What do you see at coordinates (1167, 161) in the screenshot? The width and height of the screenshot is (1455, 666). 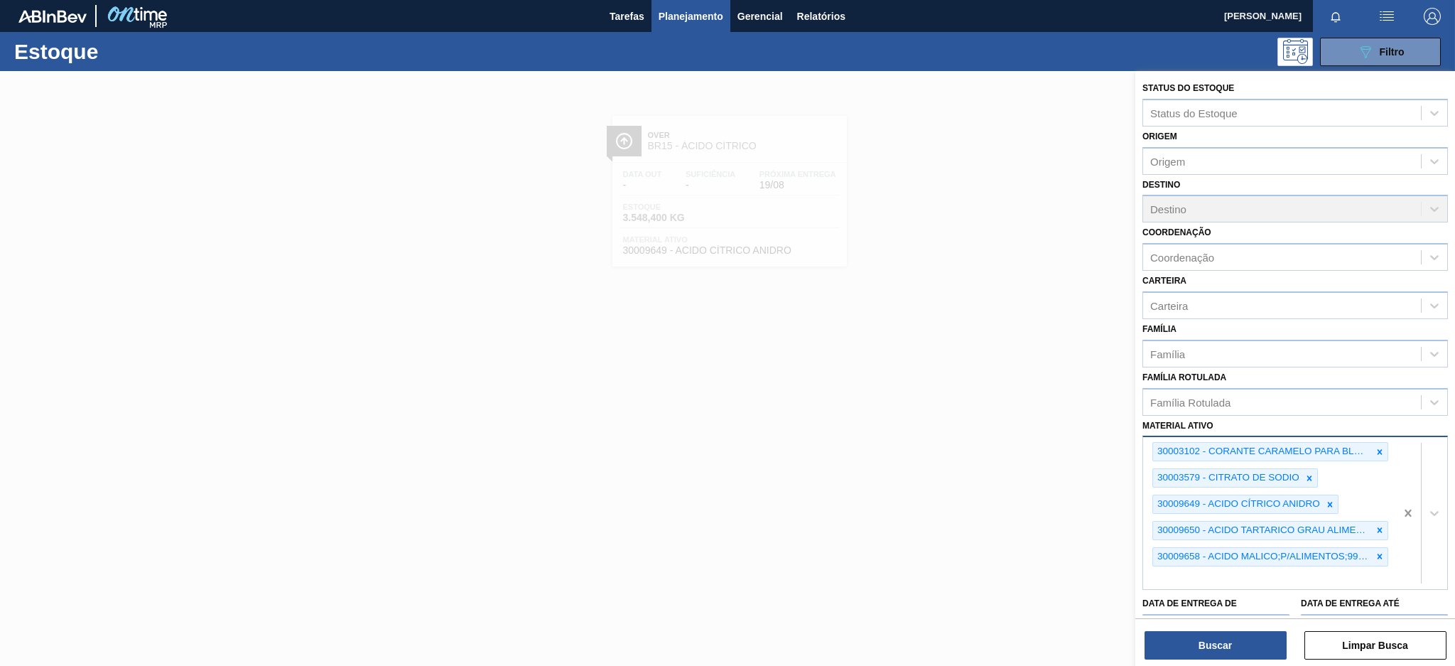 I see `div: Origem` at bounding box center [1167, 161].